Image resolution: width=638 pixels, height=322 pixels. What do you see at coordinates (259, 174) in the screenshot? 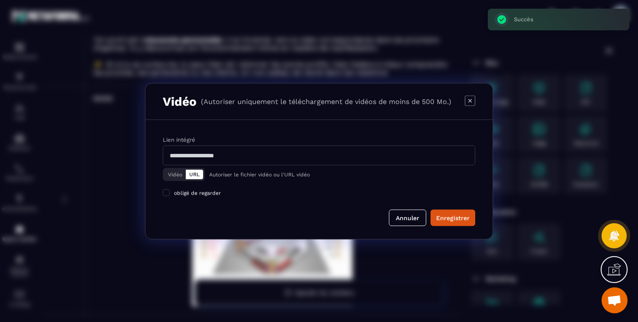
I see `p: Autoriser le fichier vidéo ou l'URL vidéo` at bounding box center [259, 174].